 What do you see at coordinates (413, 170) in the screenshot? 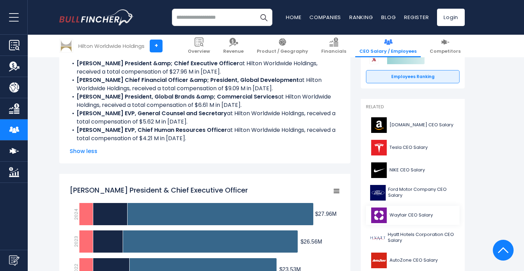
I see `a: NIKE CEO Salary` at bounding box center [413, 170].